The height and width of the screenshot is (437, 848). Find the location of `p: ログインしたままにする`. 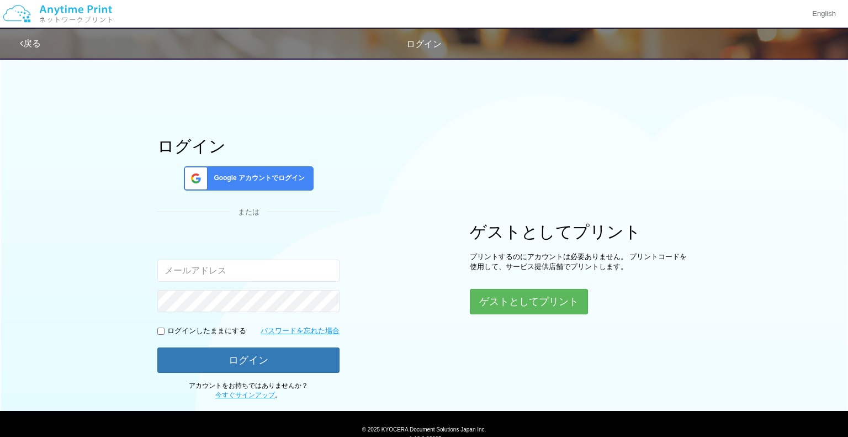

p: ログインしたままにする is located at coordinates (207, 331).